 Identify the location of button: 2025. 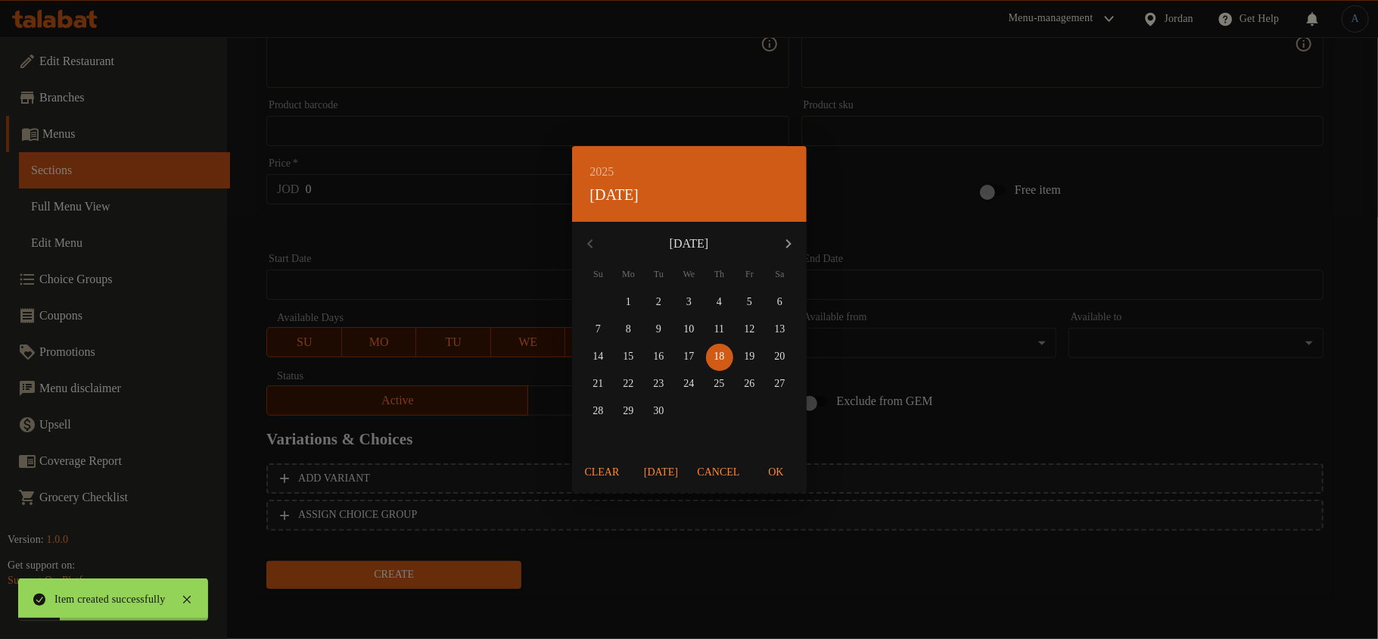
(602, 172).